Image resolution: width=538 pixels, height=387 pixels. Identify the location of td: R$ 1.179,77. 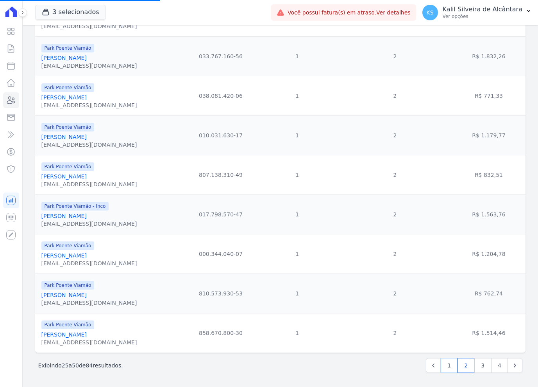
(489, 135).